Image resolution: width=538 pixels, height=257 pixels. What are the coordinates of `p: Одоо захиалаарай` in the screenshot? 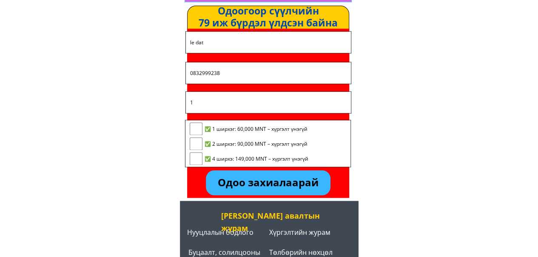 It's located at (268, 182).